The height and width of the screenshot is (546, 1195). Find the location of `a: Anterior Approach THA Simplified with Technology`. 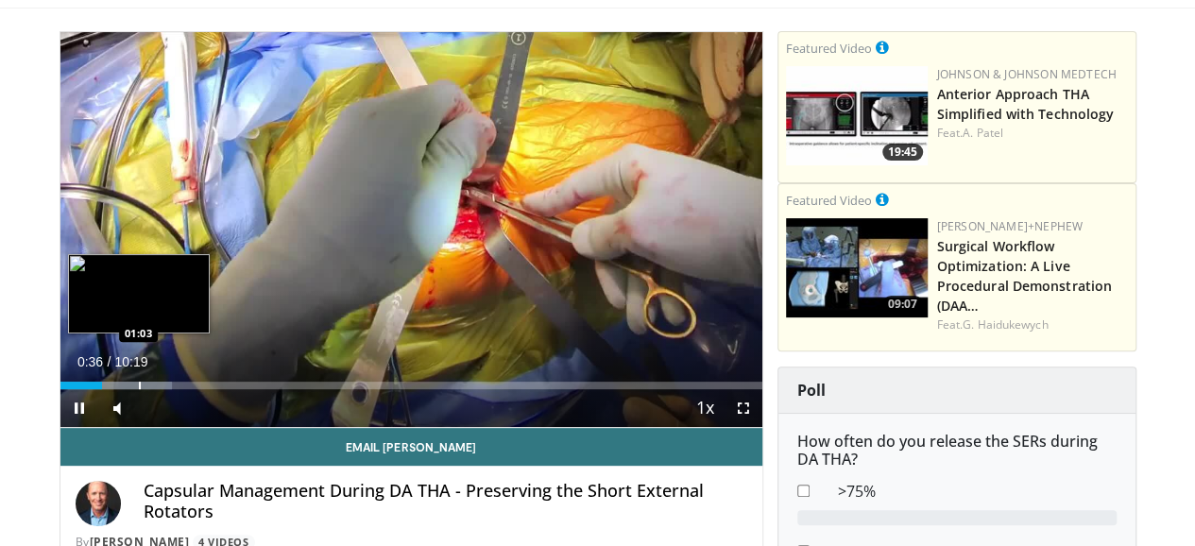

a: Anterior Approach THA Simplified with Technology is located at coordinates (1026, 104).